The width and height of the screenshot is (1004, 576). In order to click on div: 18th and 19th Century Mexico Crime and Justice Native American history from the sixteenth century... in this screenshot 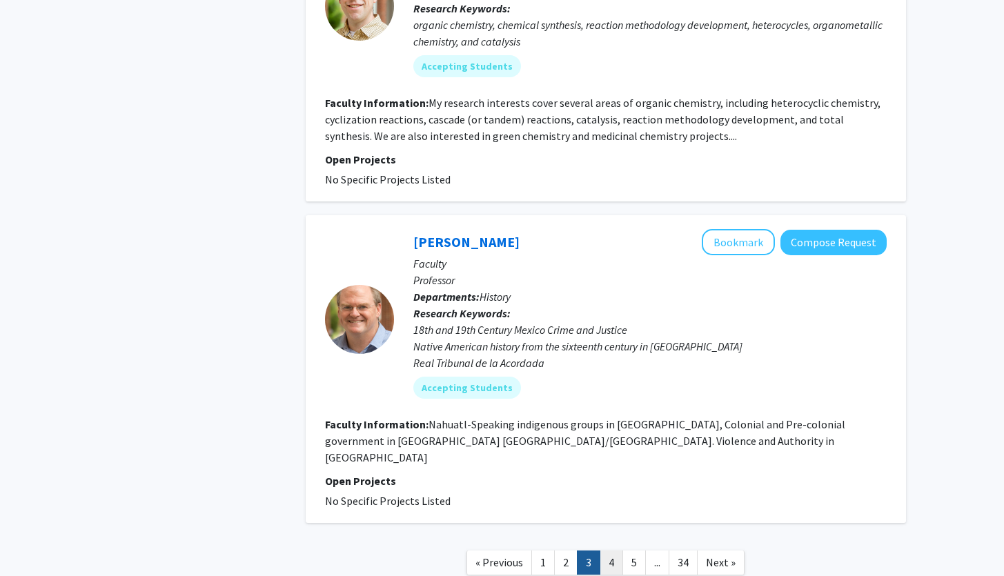, I will do `click(650, 347)`.